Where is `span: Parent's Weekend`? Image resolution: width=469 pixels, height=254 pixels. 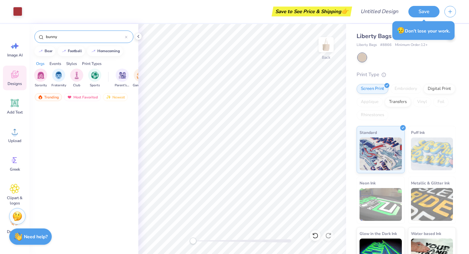
span: Parent's Weekend is located at coordinates (122, 85).